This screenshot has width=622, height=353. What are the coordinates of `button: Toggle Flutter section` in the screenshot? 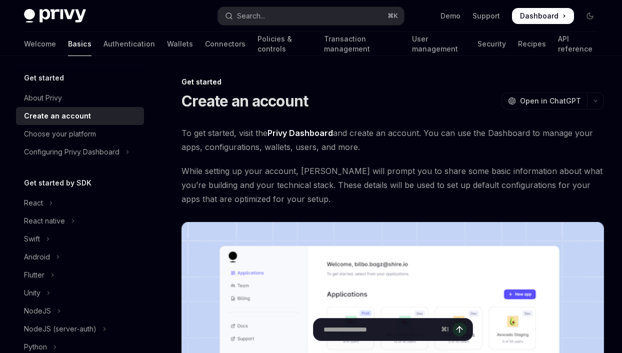 It's located at (80, 275).